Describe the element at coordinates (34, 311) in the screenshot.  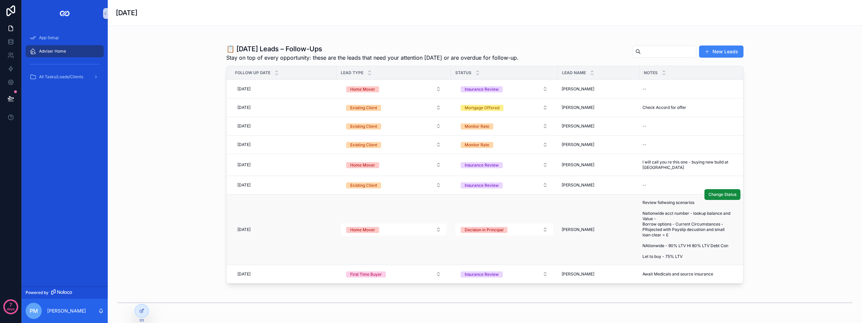
I see `span: PM` at that location.